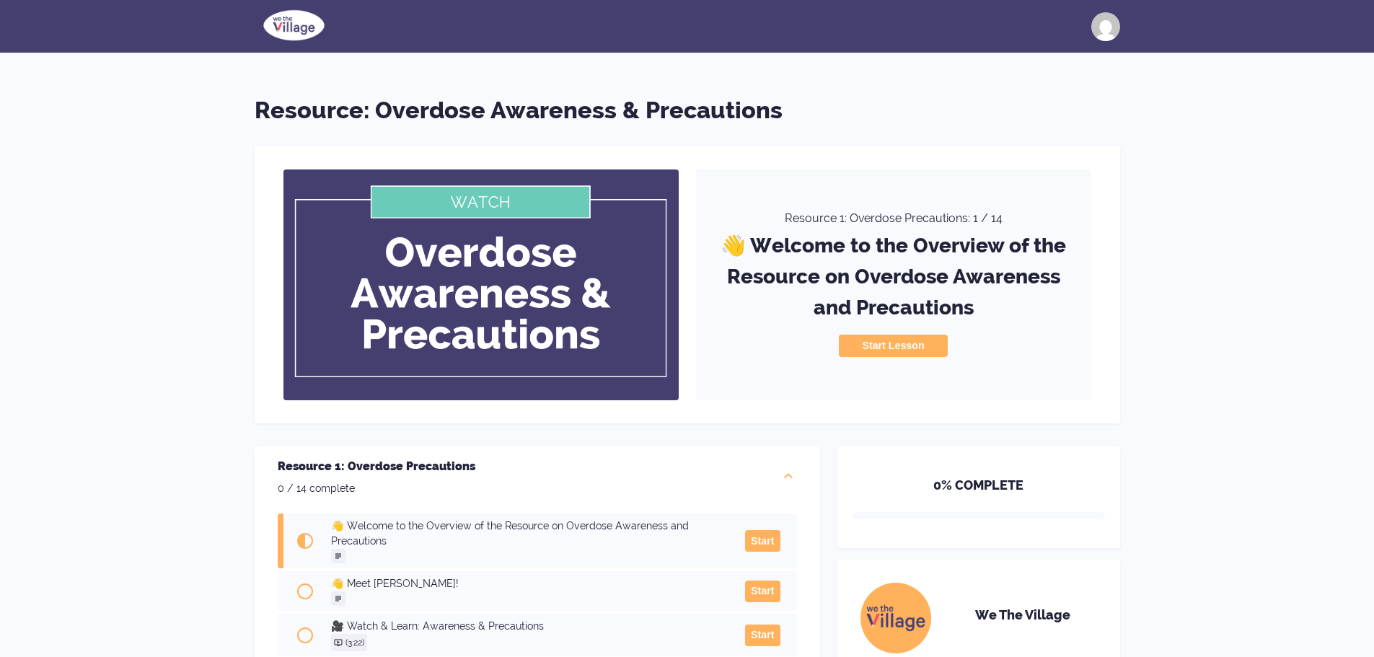  Describe the element at coordinates (294, 25) in the screenshot. I see `img: school logo` at that location.